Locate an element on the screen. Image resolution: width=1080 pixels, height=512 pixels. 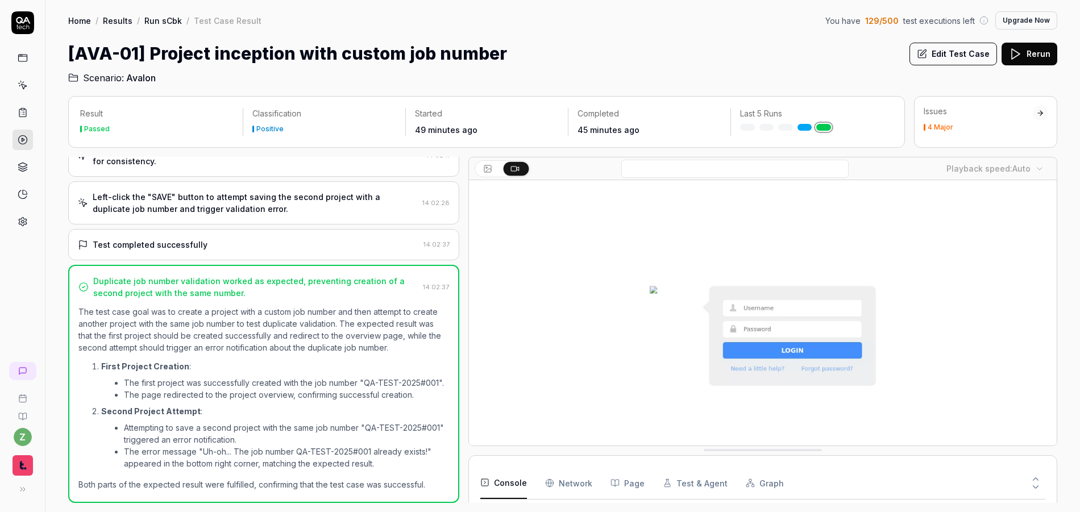
button: Graph is located at coordinates (764, 483).